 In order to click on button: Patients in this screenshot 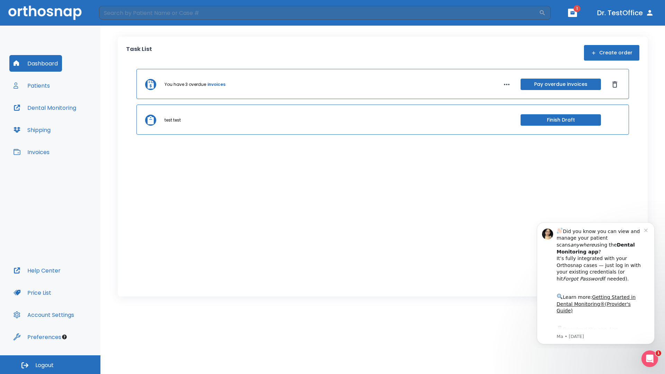, I will do `click(32, 86)`.